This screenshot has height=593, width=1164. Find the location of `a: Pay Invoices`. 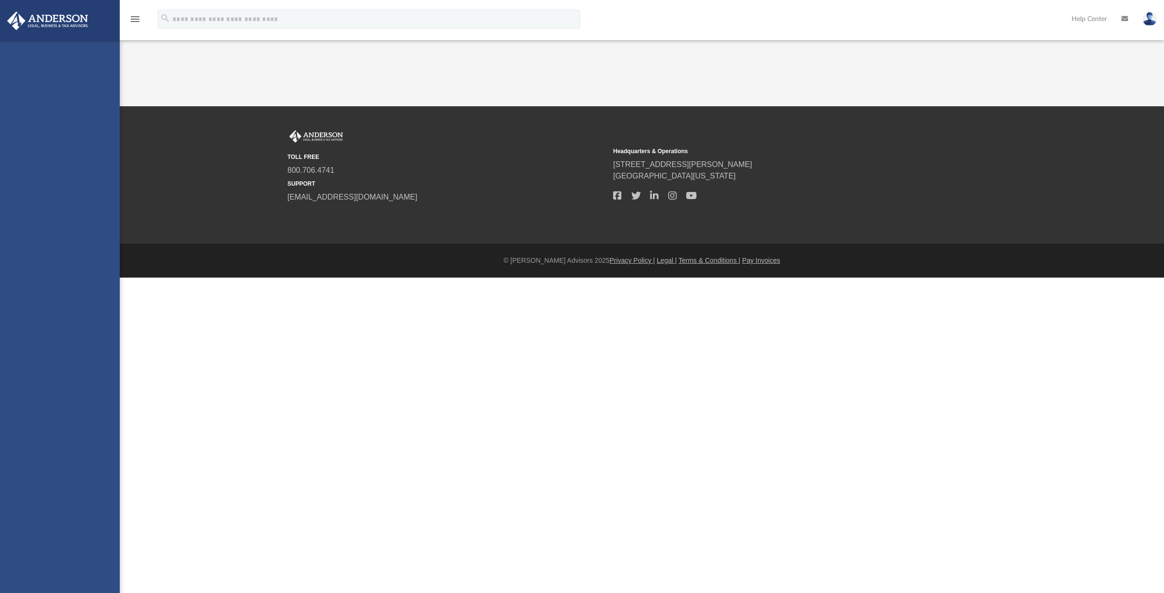

a: Pay Invoices is located at coordinates (760, 260).